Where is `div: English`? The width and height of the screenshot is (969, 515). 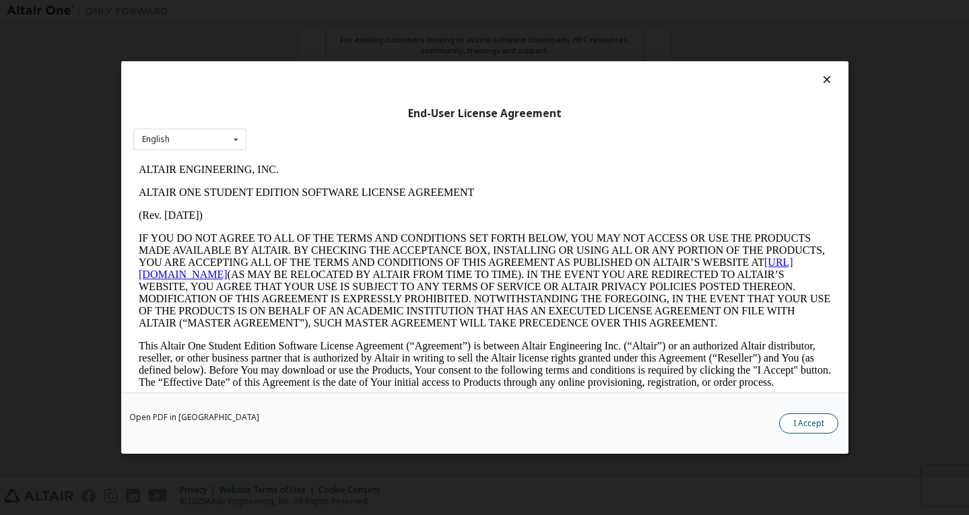
div: English is located at coordinates (155, 139).